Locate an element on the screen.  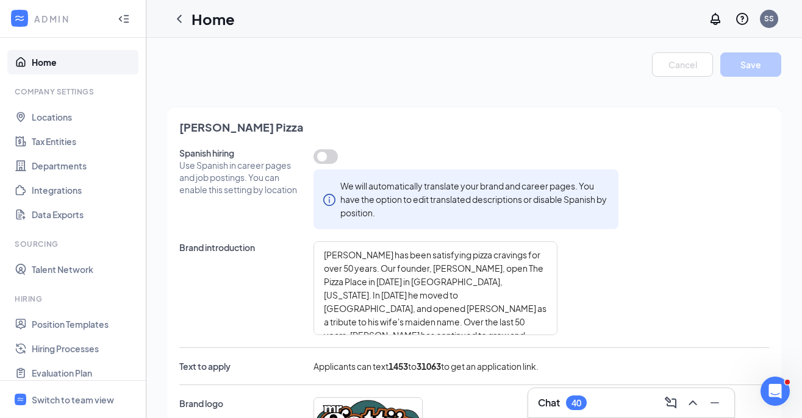
svg: ChevronUp is located at coordinates (692, 403).